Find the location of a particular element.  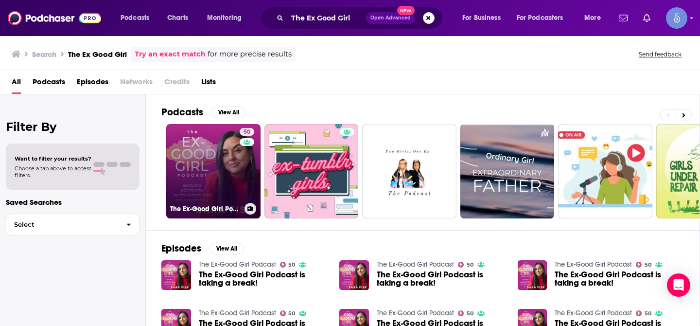

span: Networks is located at coordinates (136, 84).